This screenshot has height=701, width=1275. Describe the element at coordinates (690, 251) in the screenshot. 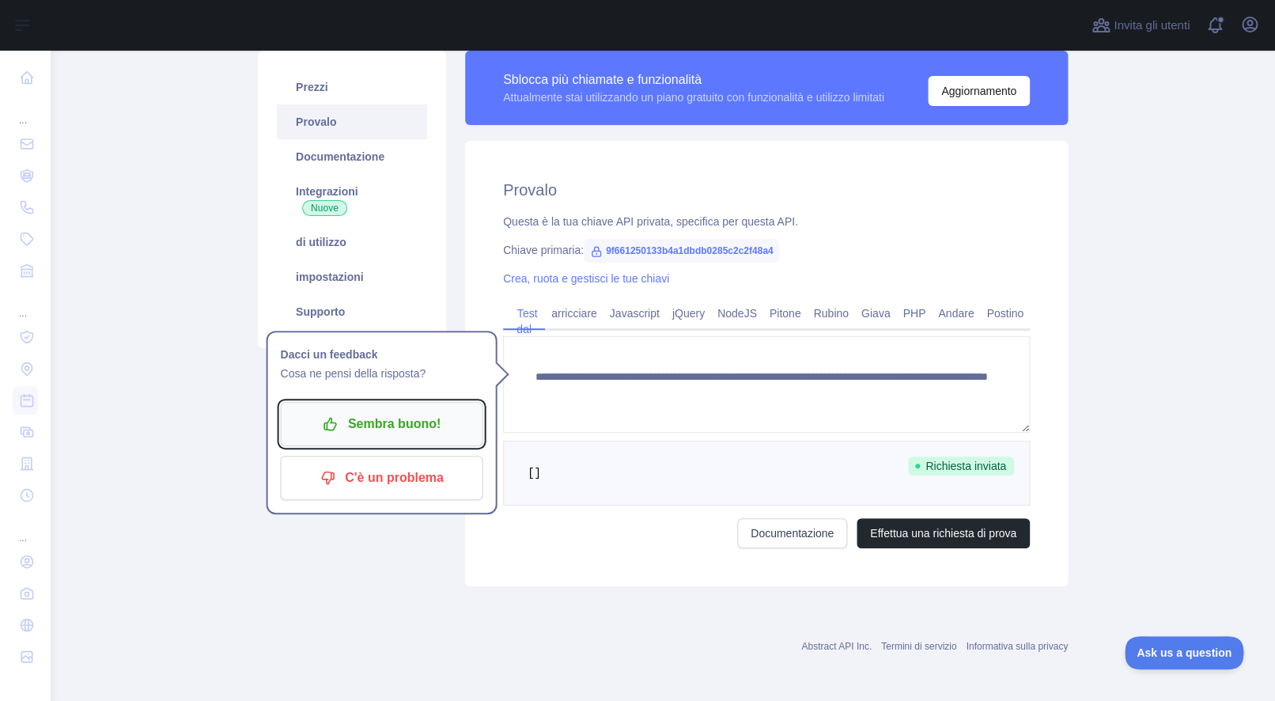

I see `font: 9f661250133b4a1dbdb0285c2c2f48a4` at that location.